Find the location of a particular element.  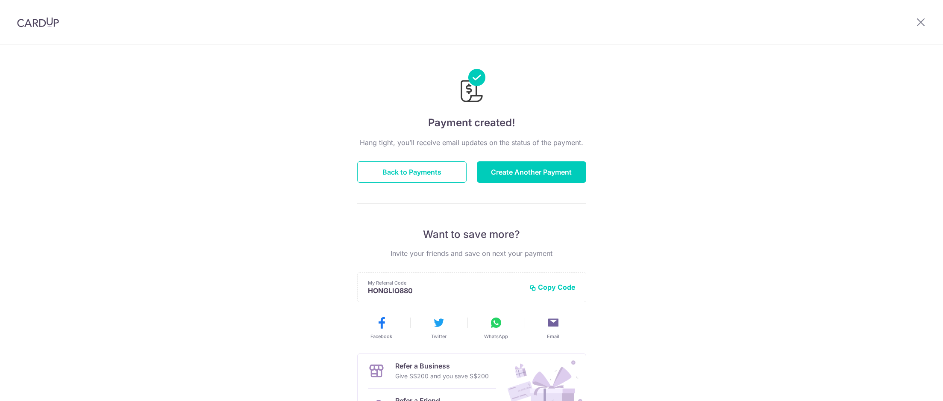

button: Copy Code is located at coordinates (553, 287).